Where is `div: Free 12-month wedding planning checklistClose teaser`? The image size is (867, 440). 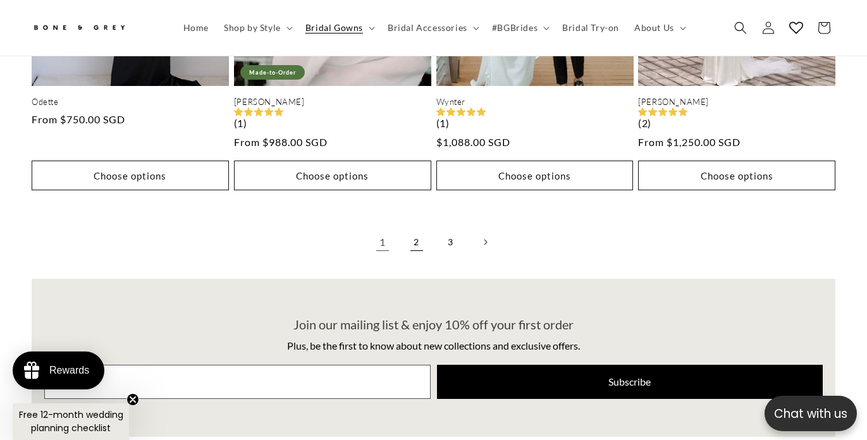 div: Free 12-month wedding planning checklistClose teaser is located at coordinates (71, 422).